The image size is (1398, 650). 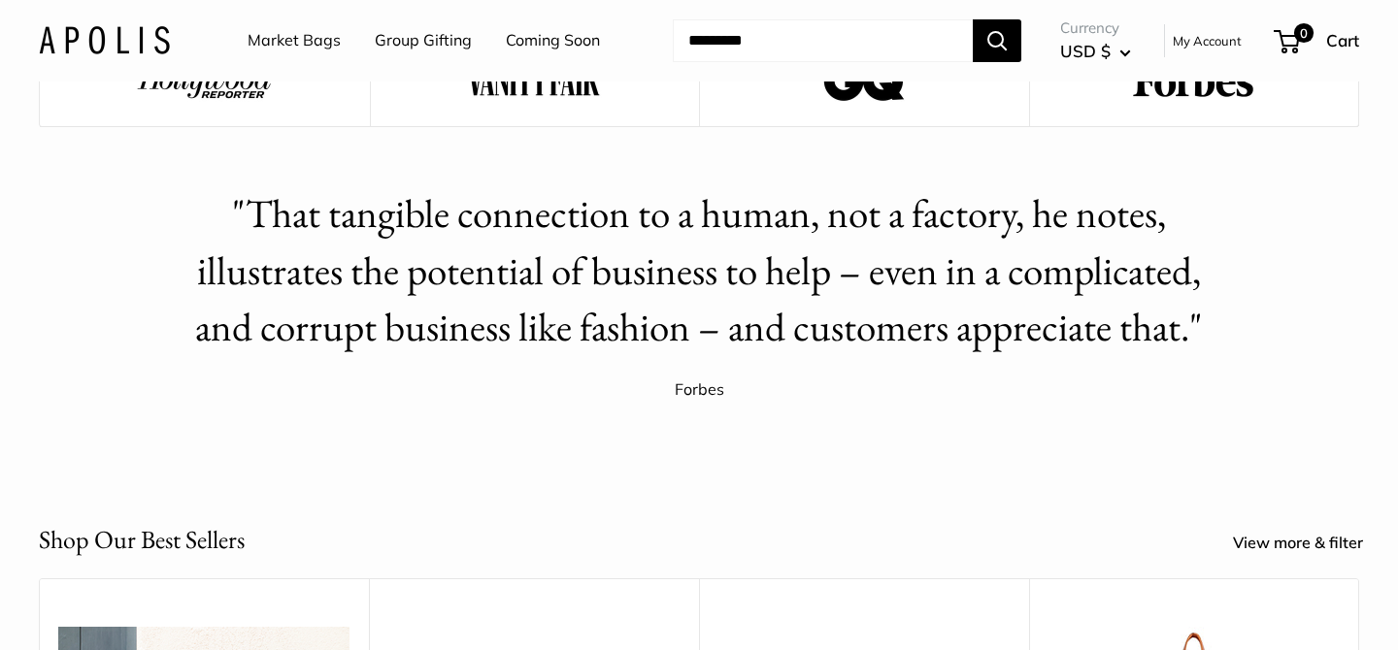 I want to click on button: Search, so click(x=997, y=41).